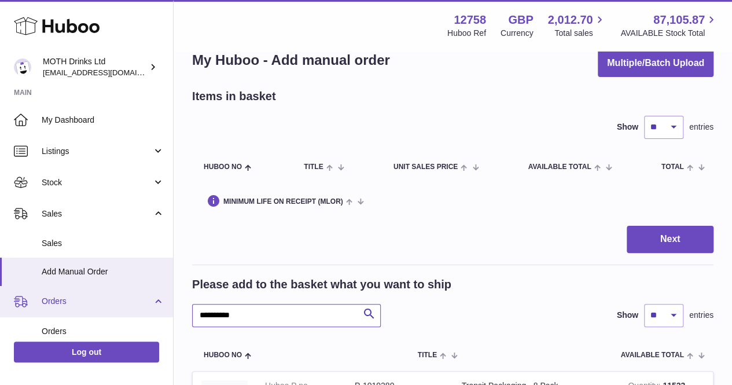 The image size is (732, 385). What do you see at coordinates (669, 33) in the screenshot?
I see `span: AVAILABLE Stock Total` at bounding box center [669, 33].